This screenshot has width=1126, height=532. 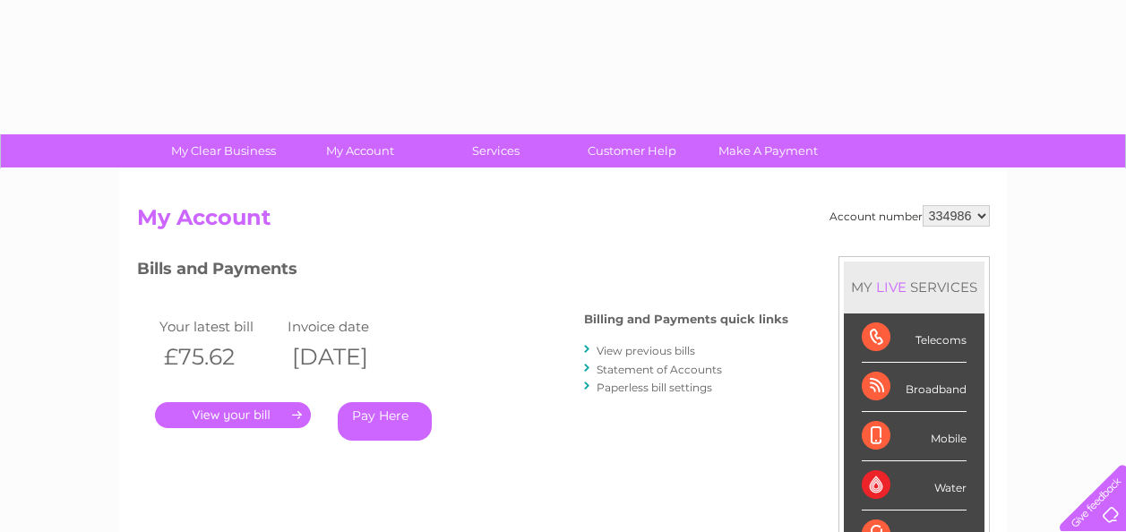 What do you see at coordinates (913, 387) in the screenshot?
I see `div: Broadband` at bounding box center [913, 387].